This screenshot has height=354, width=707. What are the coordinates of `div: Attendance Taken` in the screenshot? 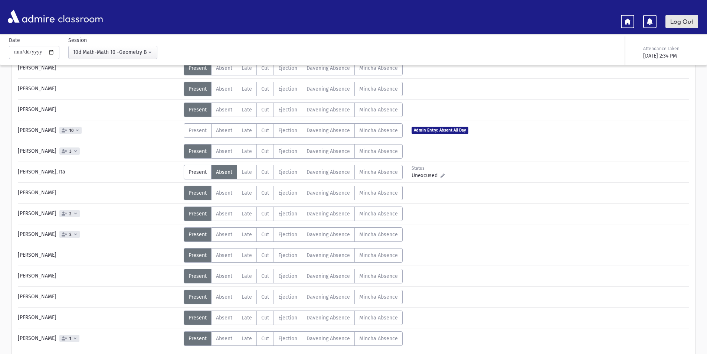 It's located at (670, 49).